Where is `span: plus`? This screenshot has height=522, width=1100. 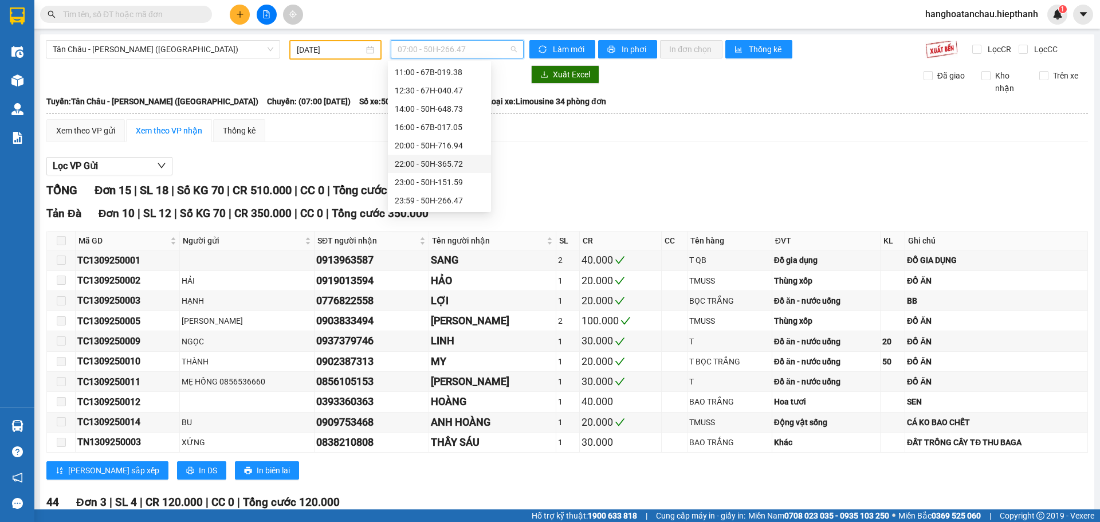 span: plus is located at coordinates (240, 14).